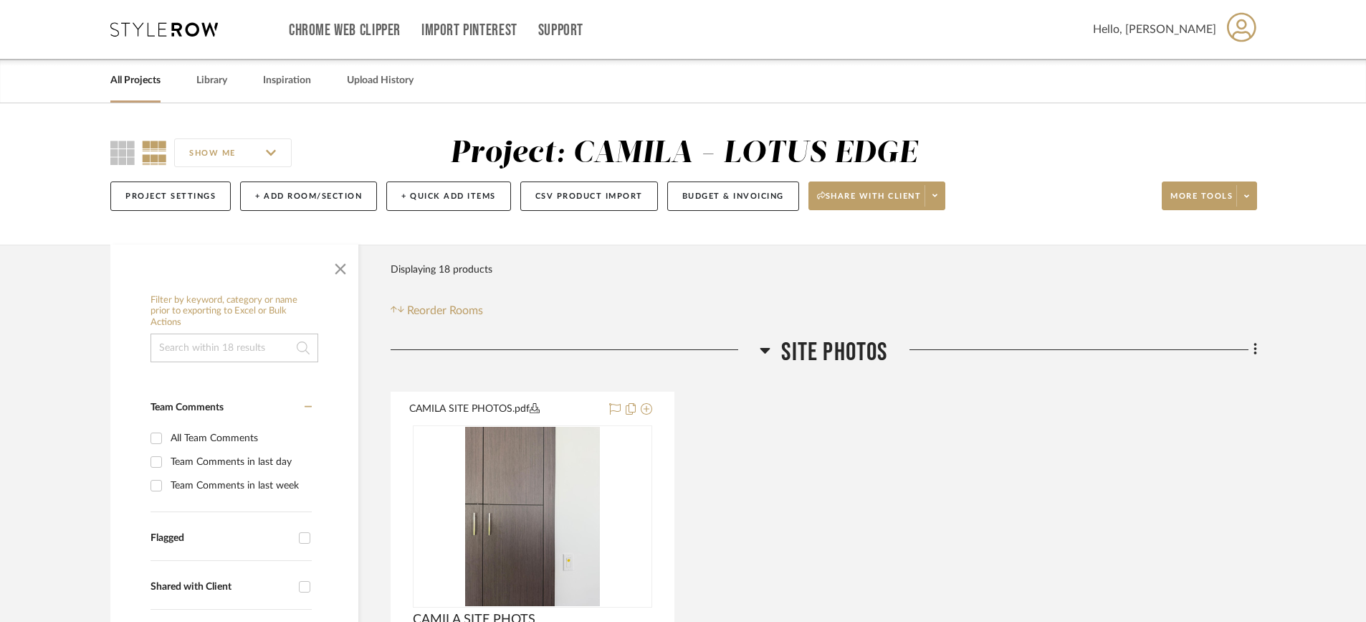  What do you see at coordinates (870, 201) in the screenshot?
I see `span: Share with client` at bounding box center [870, 201].